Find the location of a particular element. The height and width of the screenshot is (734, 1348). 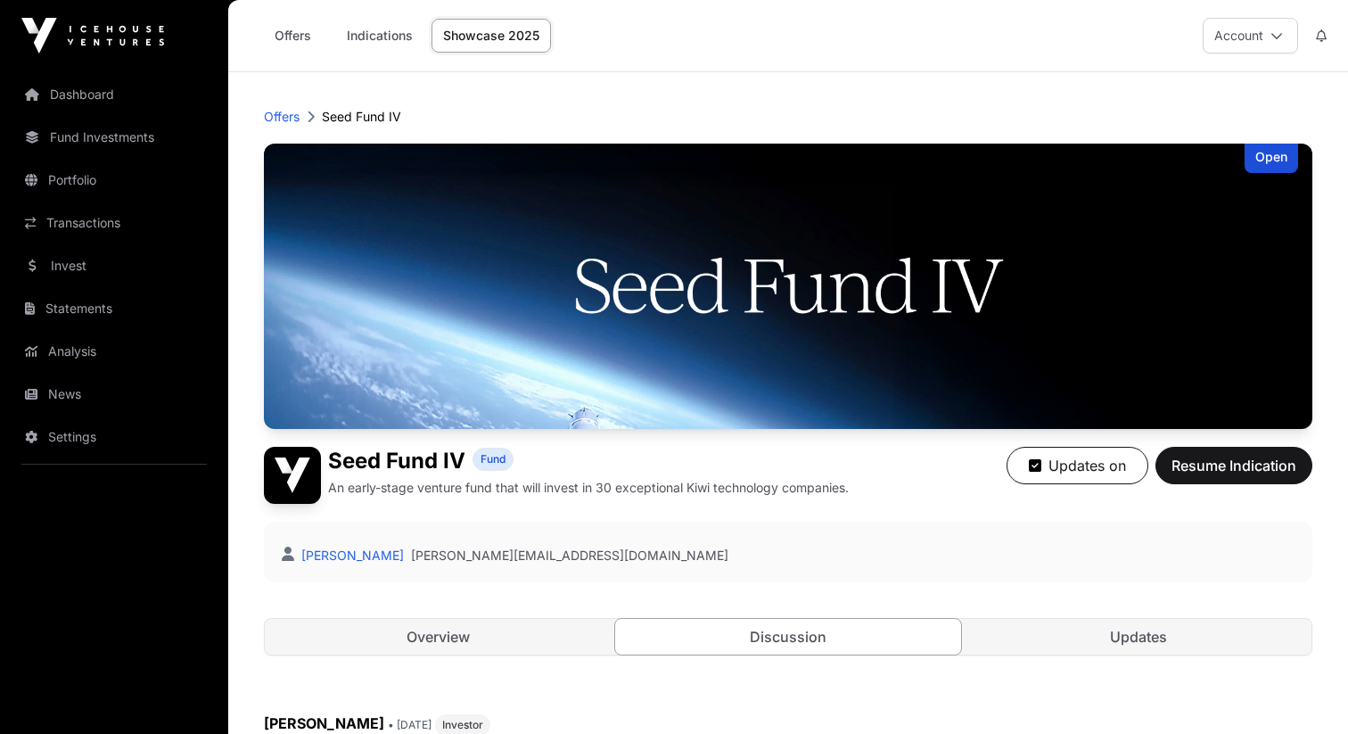

a: Invest is located at coordinates (114, 266).